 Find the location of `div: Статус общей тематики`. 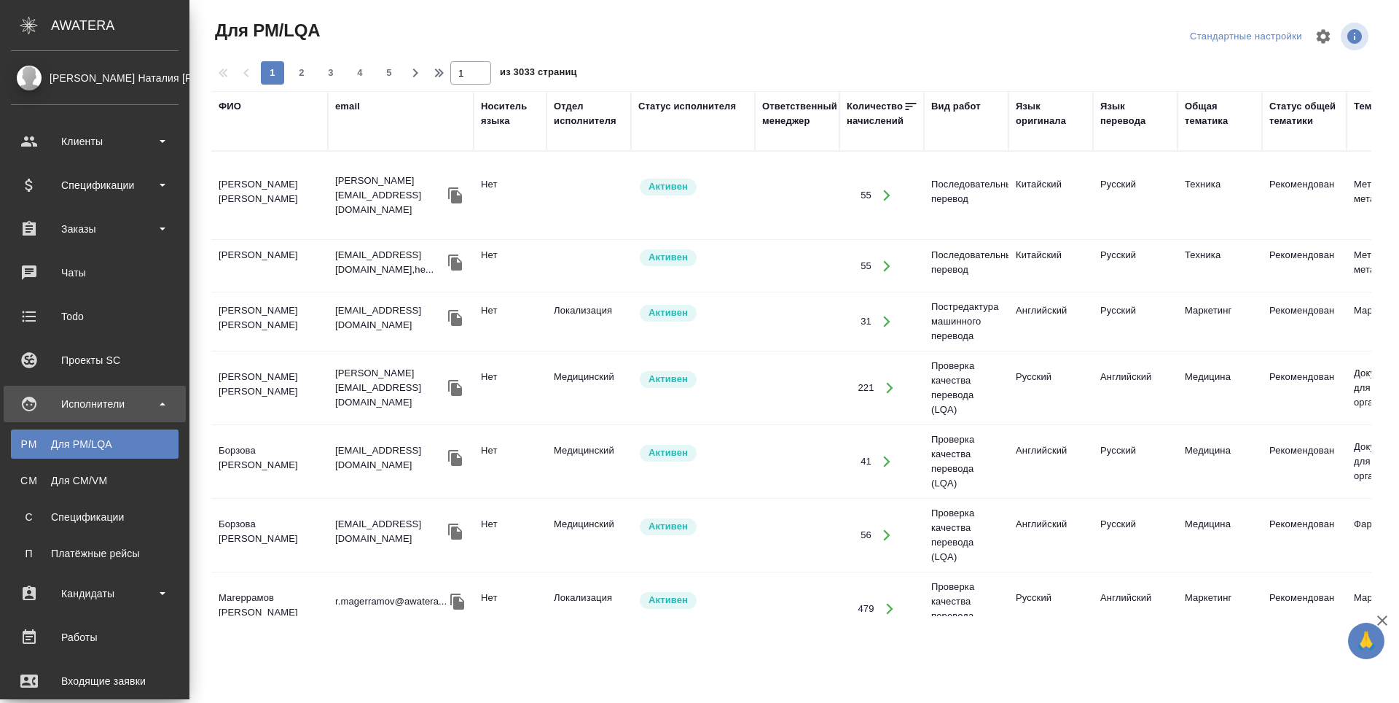

div: Статус общей тематики is located at coordinates (1304, 114).